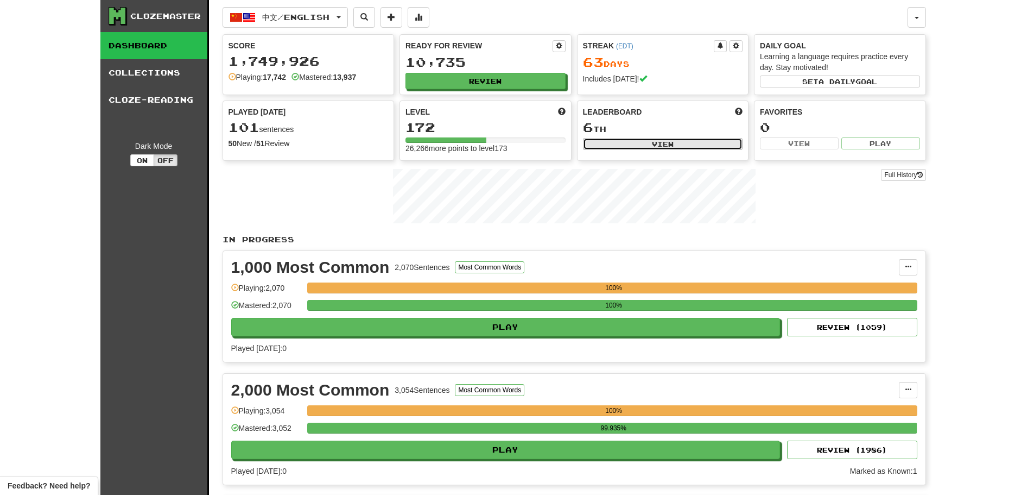  What do you see at coordinates (257, 77) in the screenshot?
I see `div: Playing:` at bounding box center [257, 77].